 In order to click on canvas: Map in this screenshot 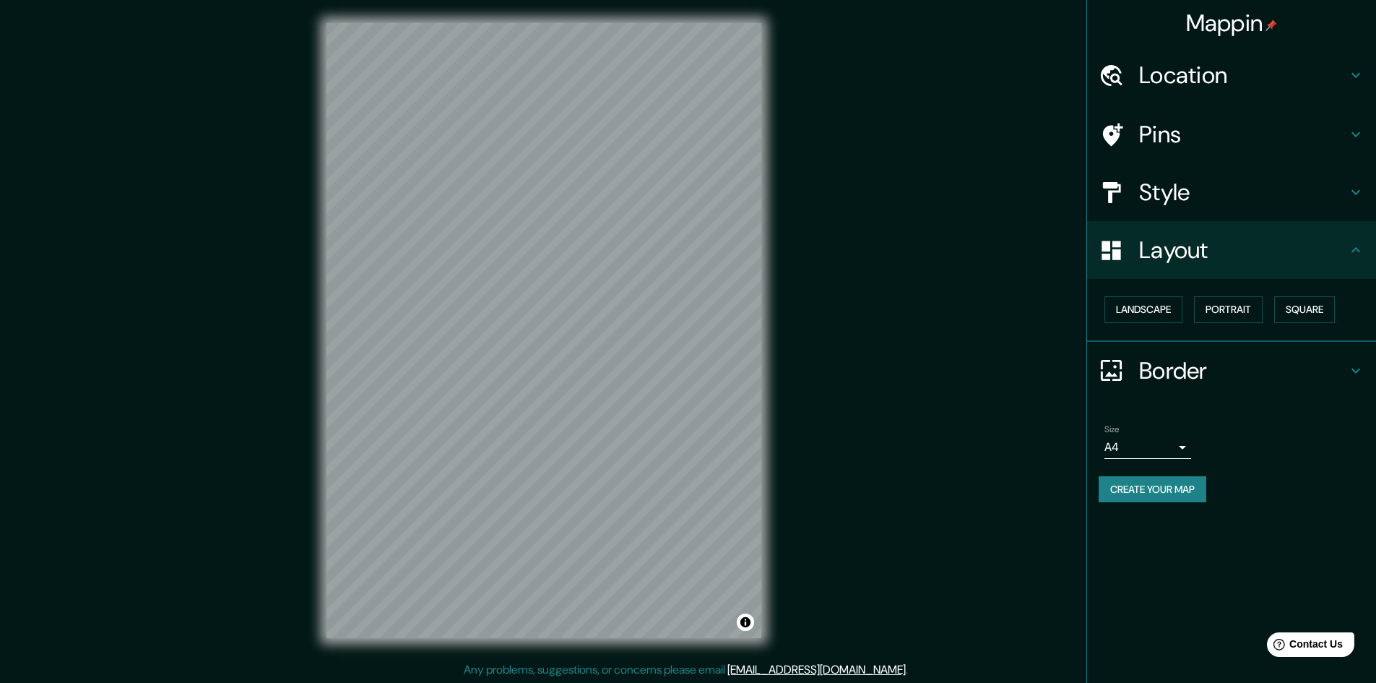, I will do `click(544, 330)`.